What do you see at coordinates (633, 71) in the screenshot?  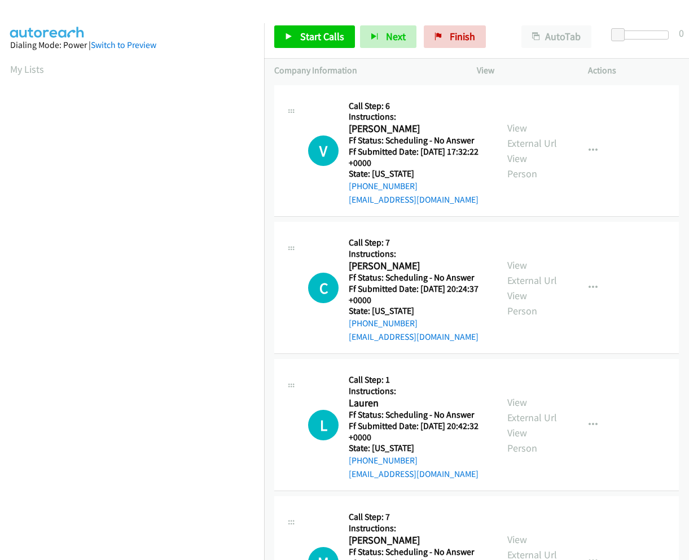 I see `p: Actions` at bounding box center [633, 71].